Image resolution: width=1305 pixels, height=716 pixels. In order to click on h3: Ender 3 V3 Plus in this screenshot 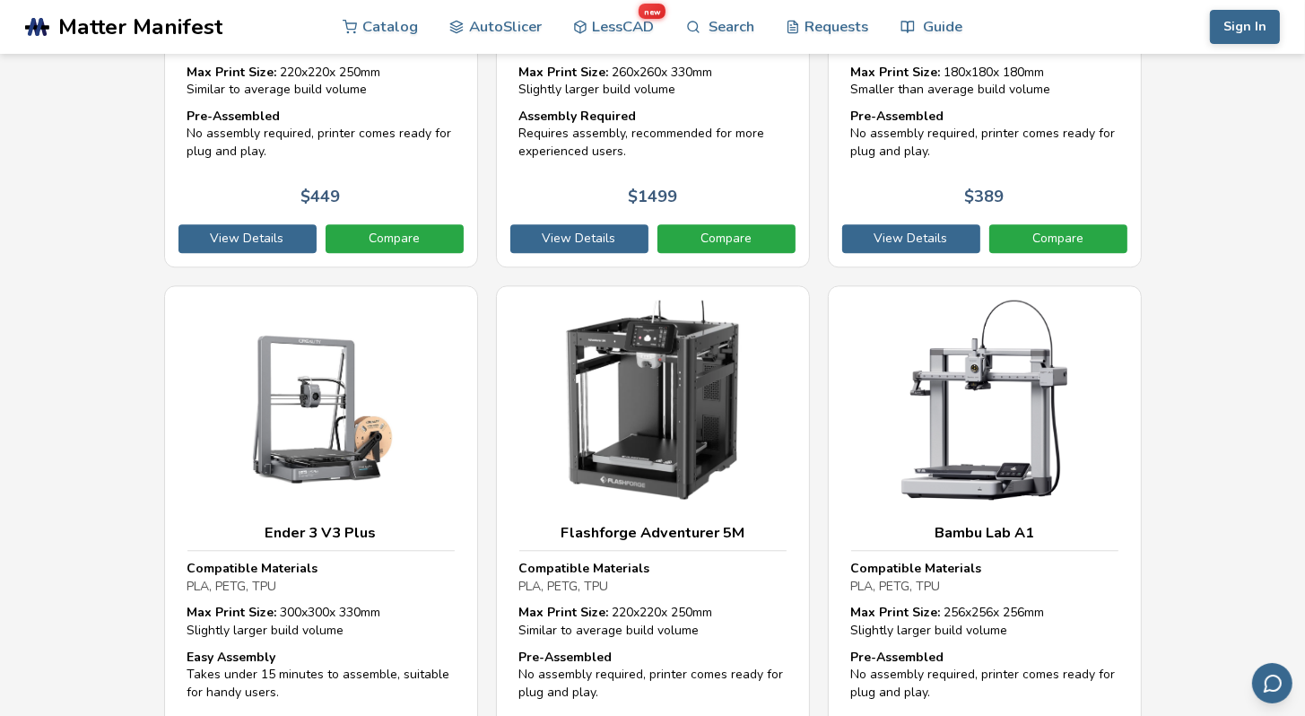, I will do `click(321, 533)`.